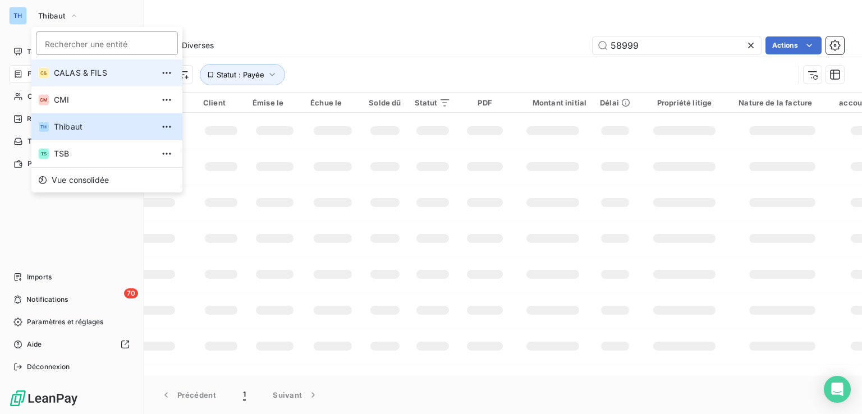  What do you see at coordinates (684, 103) in the screenshot?
I see `div: Propriété litige` at bounding box center [684, 103].